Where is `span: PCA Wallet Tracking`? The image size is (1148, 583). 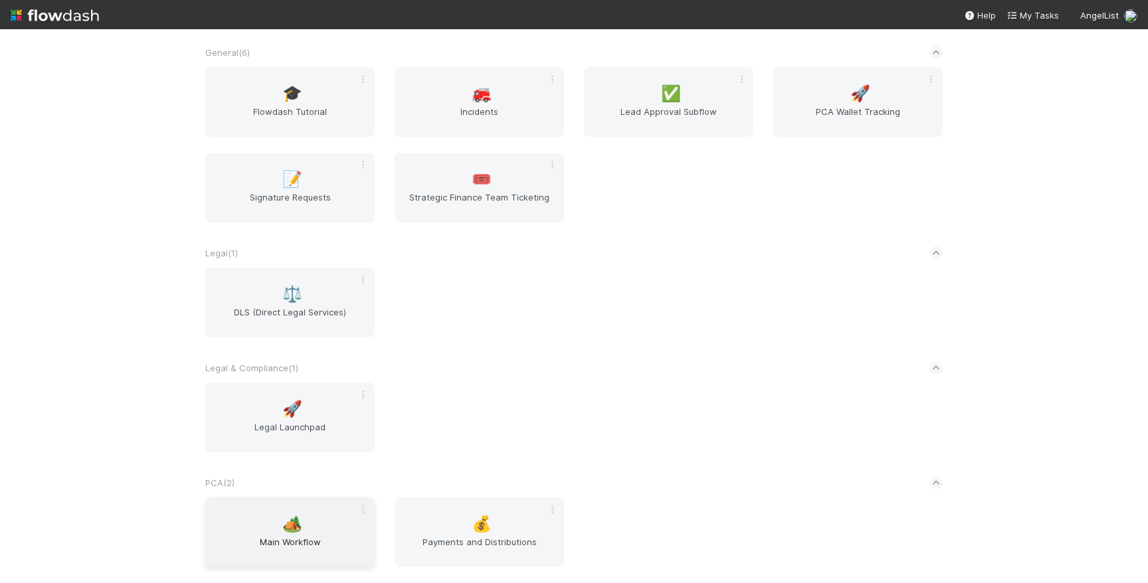
span: PCA Wallet Tracking is located at coordinates (858, 118).